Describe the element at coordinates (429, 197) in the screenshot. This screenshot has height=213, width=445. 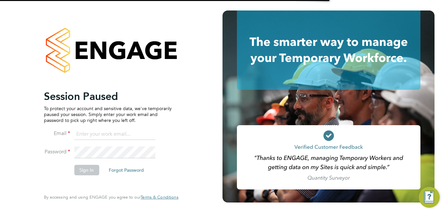
I see `button: Engage Resource Center` at that location.